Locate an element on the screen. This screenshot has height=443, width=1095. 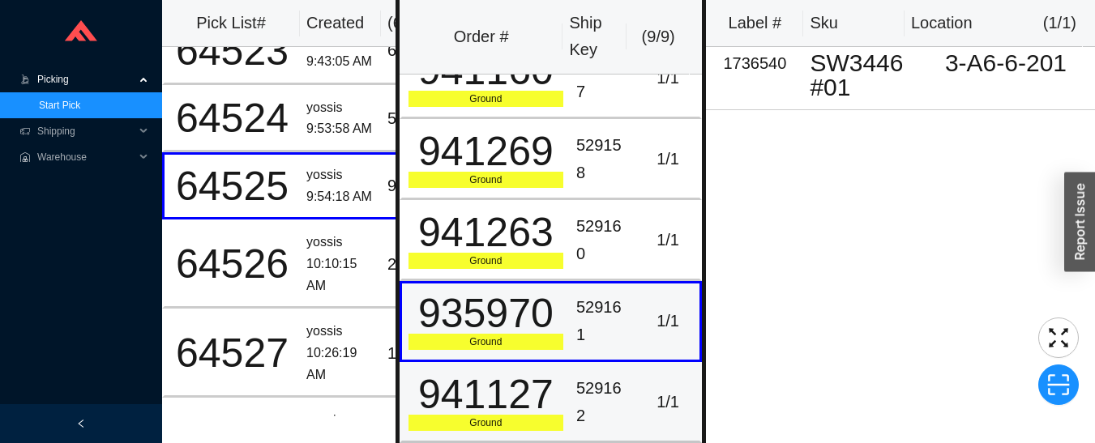
div: 529158 is located at coordinates (603, 159).